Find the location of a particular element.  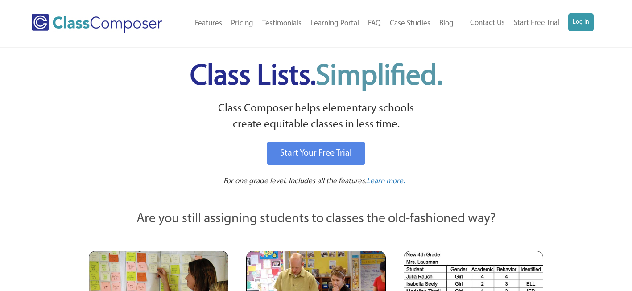

a: Testimonials is located at coordinates (282, 24).